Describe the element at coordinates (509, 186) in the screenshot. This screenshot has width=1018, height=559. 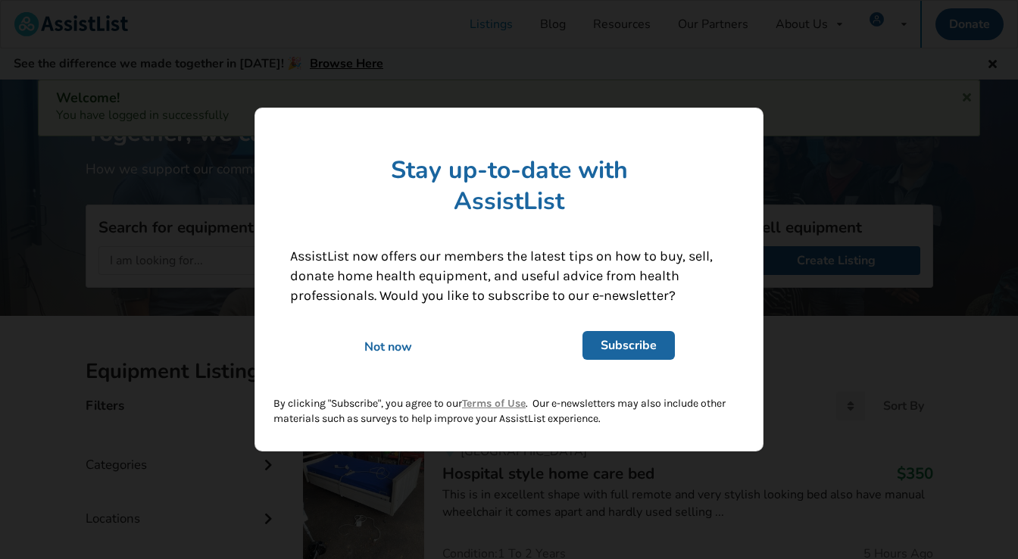
I see `h1: Stay up-to-date with AssistList` at that location.